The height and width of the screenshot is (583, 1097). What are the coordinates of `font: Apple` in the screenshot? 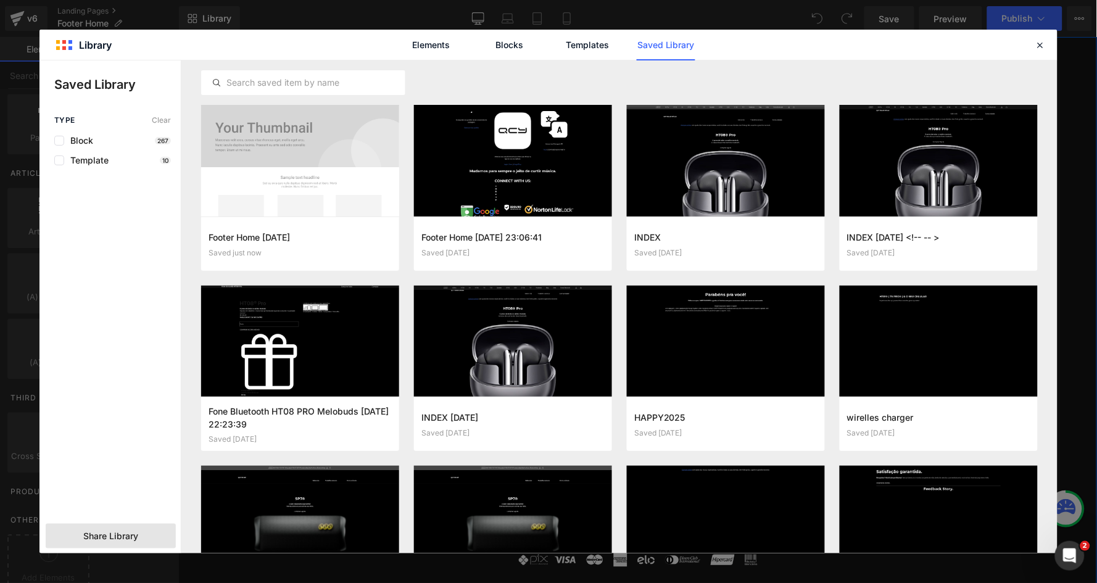 It's located at (427, 122).